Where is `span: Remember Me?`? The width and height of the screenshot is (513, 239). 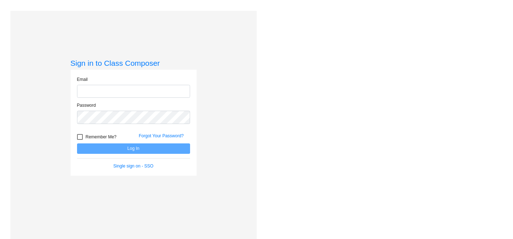 span: Remember Me? is located at coordinates (101, 137).